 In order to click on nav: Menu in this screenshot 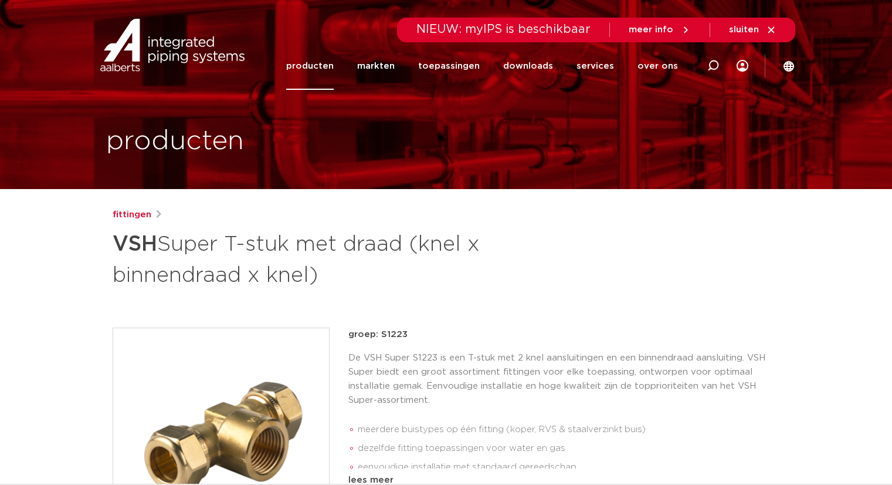, I will do `click(482, 66)`.